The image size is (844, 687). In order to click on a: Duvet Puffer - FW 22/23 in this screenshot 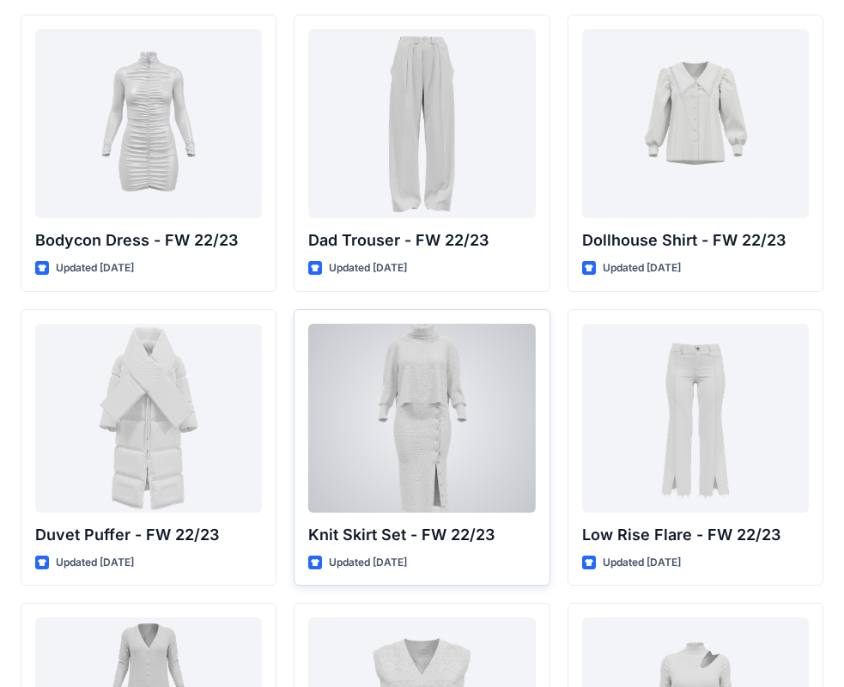, I will do `click(149, 418)`.